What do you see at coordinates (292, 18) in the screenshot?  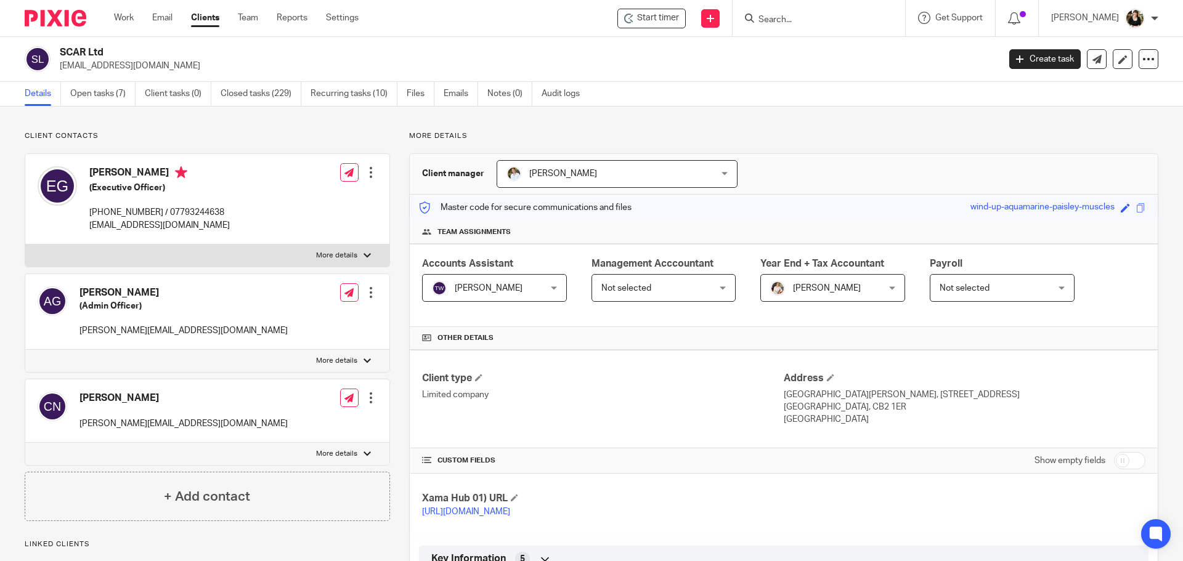 I see `a: Reports` at bounding box center [292, 18].